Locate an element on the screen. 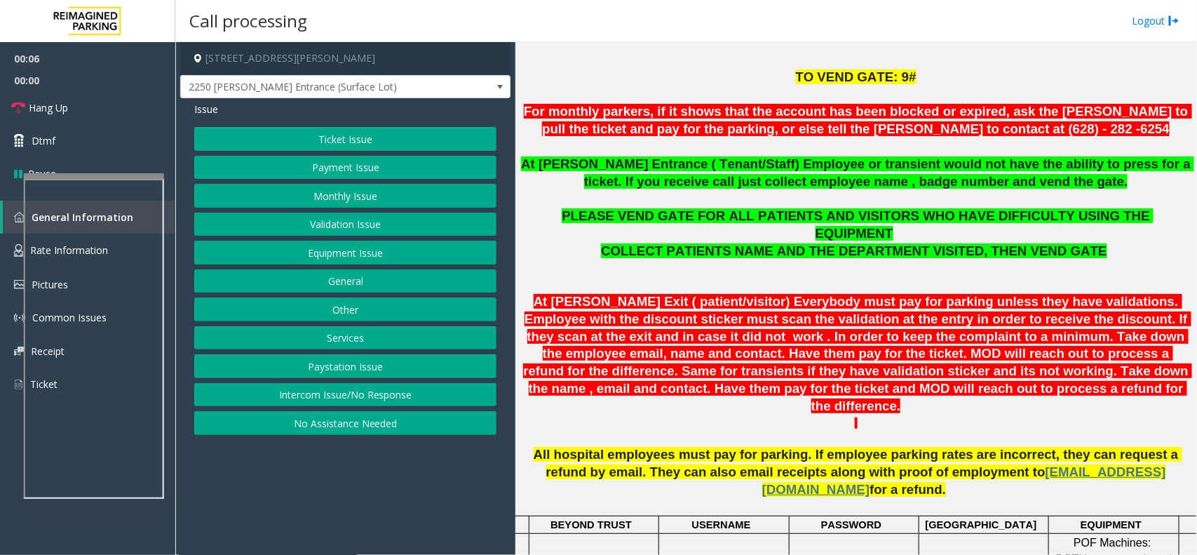  button: Intercom Issue/No Response is located at coordinates (345, 395).